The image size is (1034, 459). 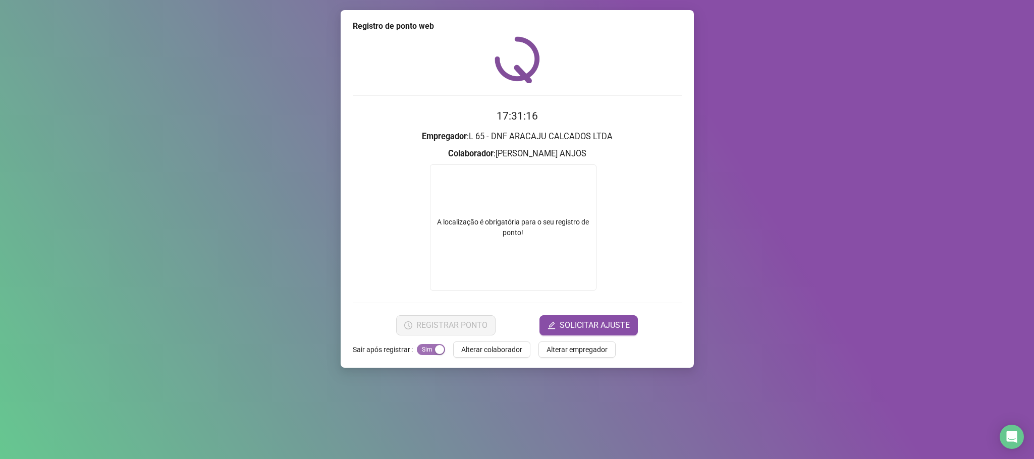 I want to click on img: QRPoint, so click(x=517, y=60).